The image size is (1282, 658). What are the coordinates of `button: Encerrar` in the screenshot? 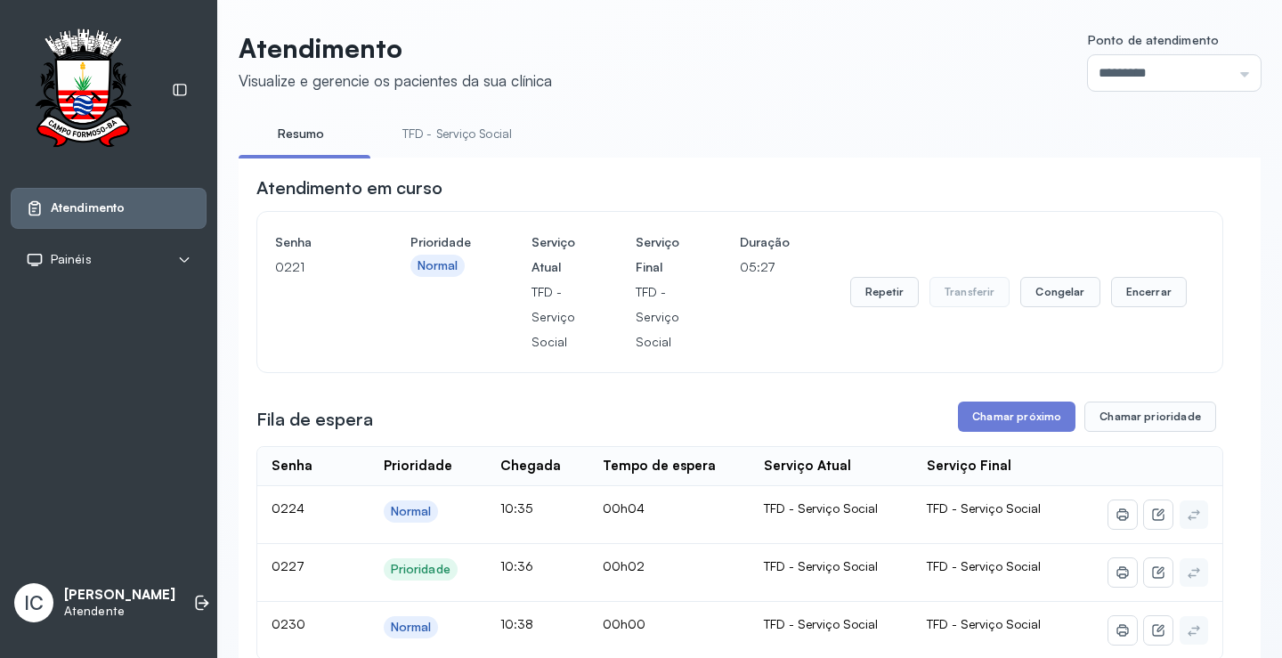 It's located at (1148, 292).